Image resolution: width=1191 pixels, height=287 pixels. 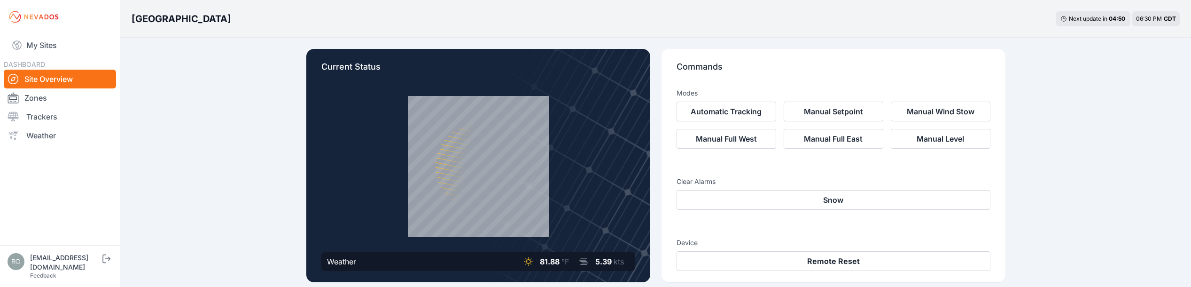 I want to click on button: Snow, so click(x=833, y=200).